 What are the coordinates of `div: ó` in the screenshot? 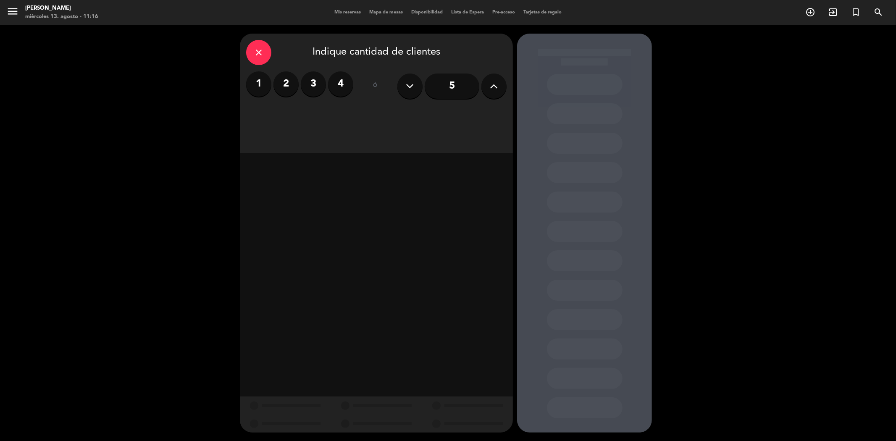 It's located at (375, 86).